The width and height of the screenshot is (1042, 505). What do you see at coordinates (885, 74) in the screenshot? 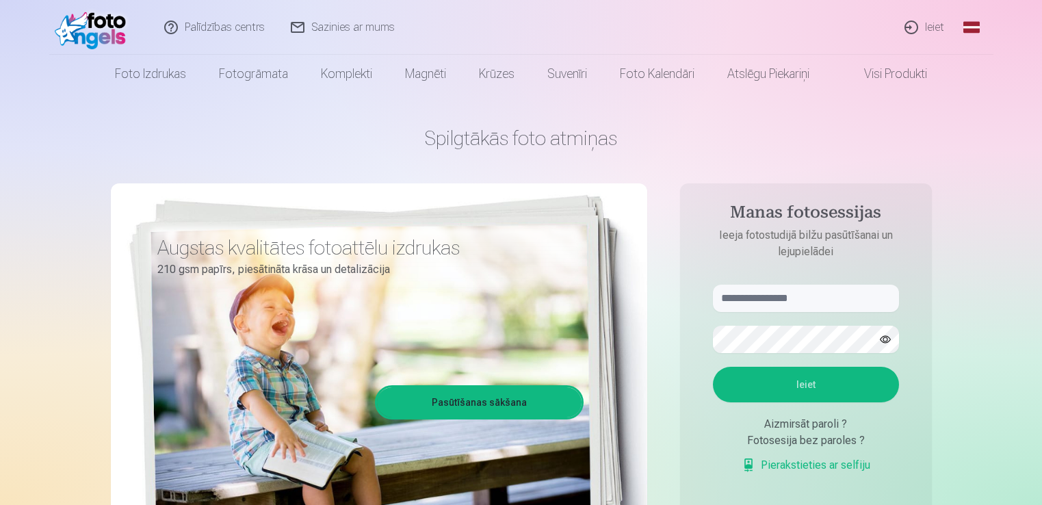
I see `a: Visi produkti` at bounding box center [885, 74].